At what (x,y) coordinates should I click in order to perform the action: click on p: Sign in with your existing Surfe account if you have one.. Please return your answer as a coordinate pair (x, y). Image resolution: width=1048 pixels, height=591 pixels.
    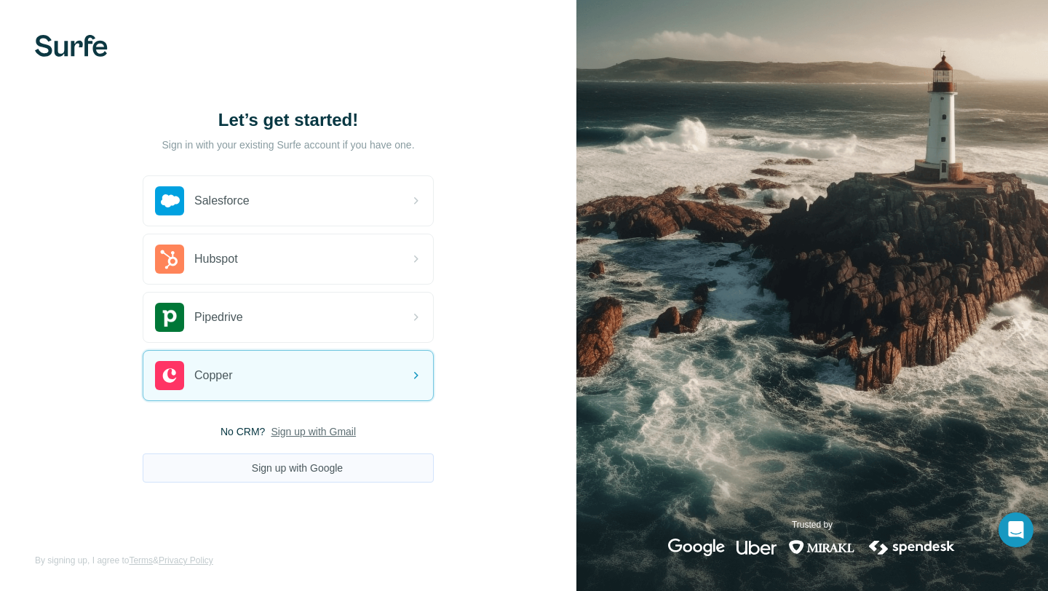
    Looking at the image, I should click on (287, 145).